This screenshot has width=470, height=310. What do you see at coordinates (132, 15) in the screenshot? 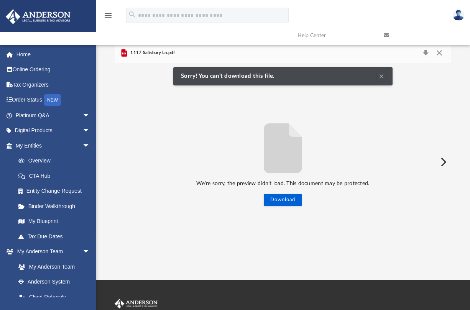
I see `i: search` at bounding box center [132, 15].